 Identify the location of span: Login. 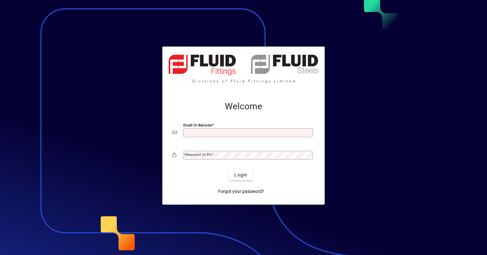
(240, 175).